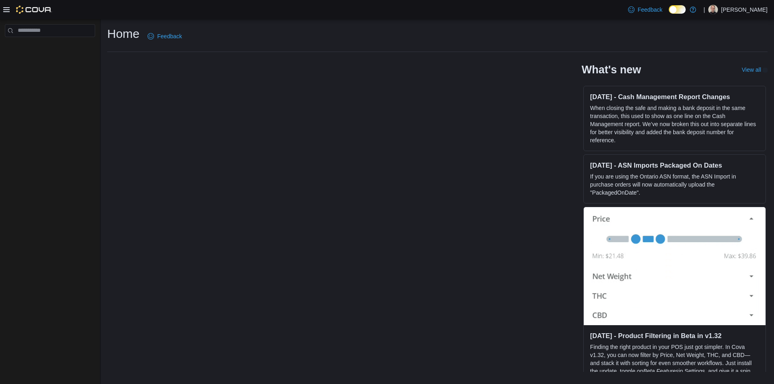 This screenshot has width=774, height=384. What do you see at coordinates (675, 185) in the screenshot?
I see `p: If you are using the Ontario ASN format, the ASN Import in purchase orders will now automatically...` at bounding box center [675, 185].